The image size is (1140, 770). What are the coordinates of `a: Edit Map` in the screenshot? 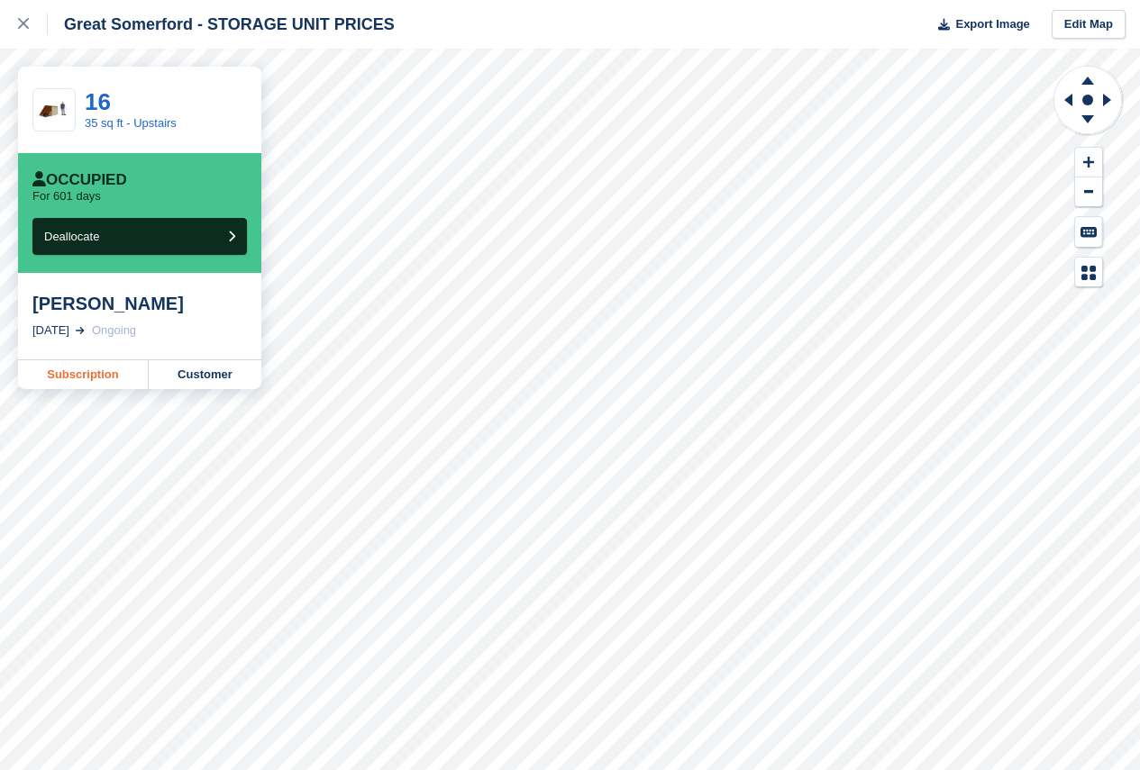 It's located at (1088, 24).